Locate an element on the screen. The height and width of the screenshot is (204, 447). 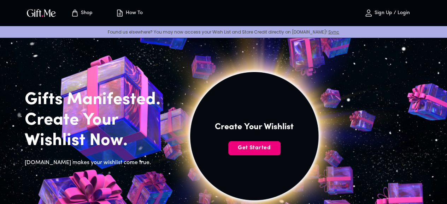
p: How To is located at coordinates (133, 13).